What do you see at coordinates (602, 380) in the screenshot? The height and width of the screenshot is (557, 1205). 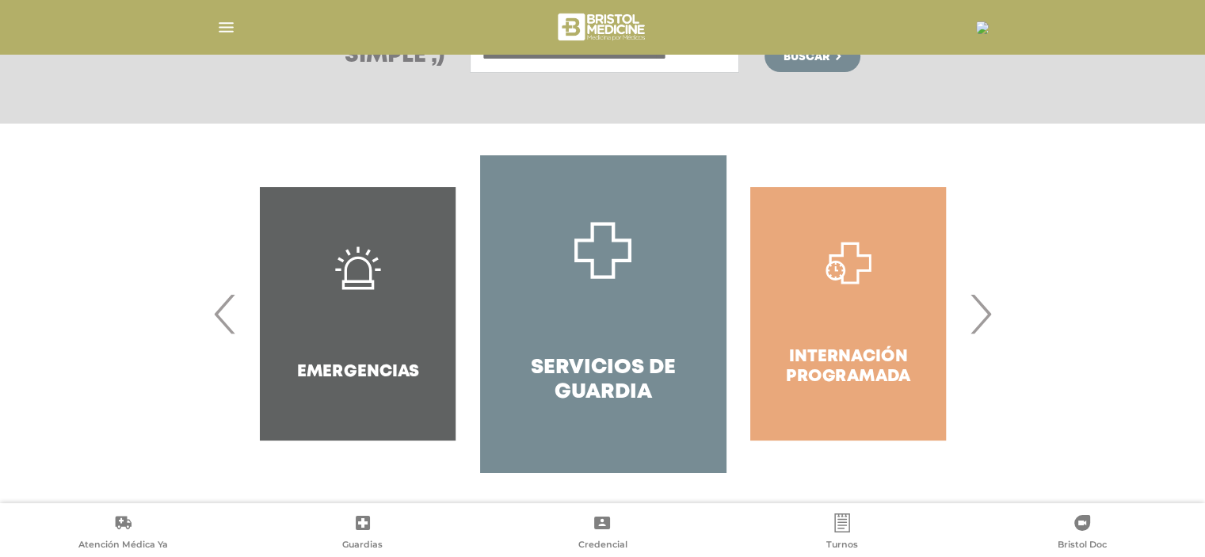 I see `h4: Servicios de Guardia` at bounding box center [602, 380].